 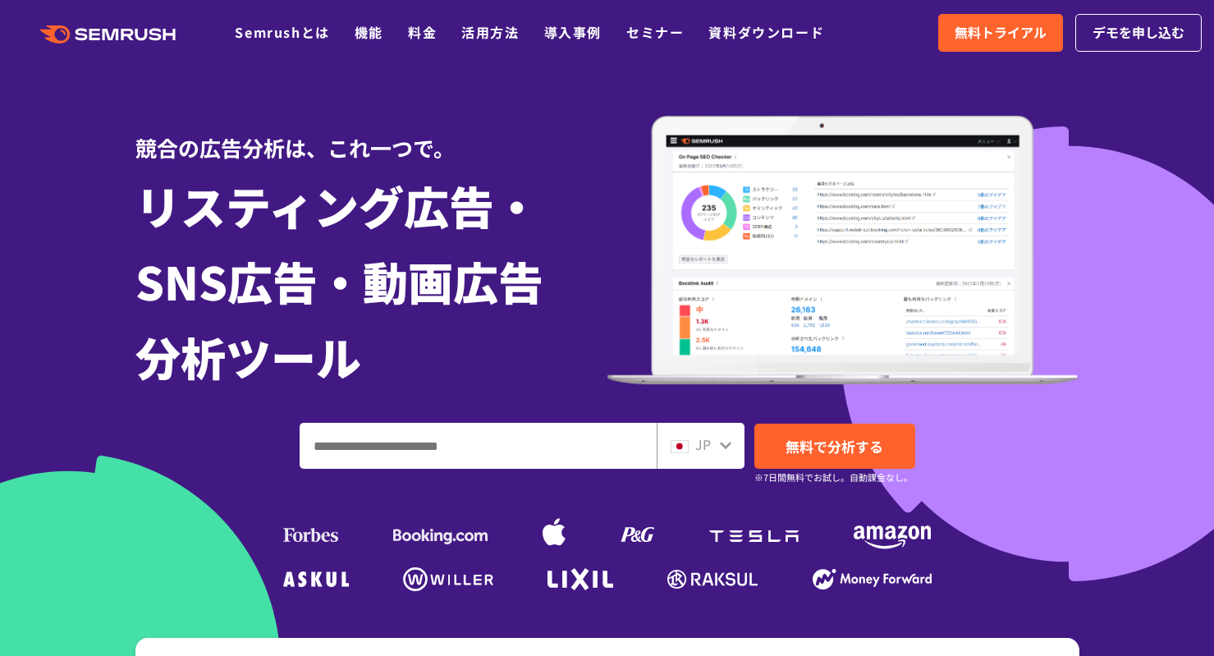 I want to click on span: デモを申し込む, so click(x=1139, y=33).